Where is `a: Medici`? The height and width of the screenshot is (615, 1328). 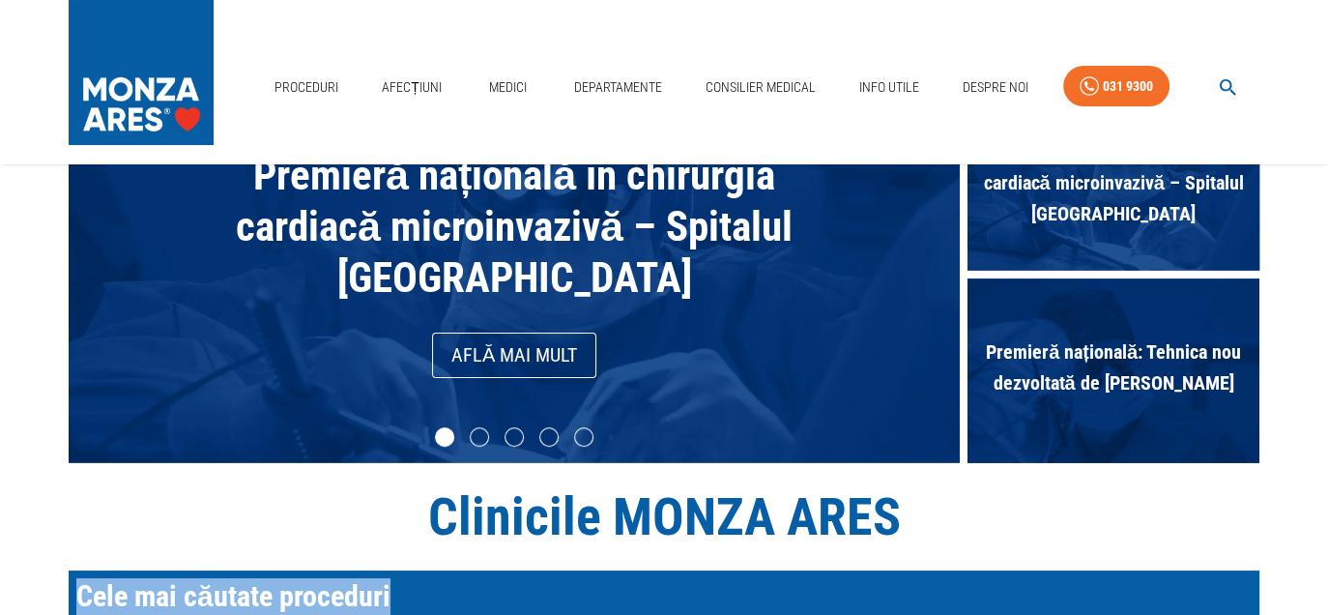
a: Medici is located at coordinates (507, 87).